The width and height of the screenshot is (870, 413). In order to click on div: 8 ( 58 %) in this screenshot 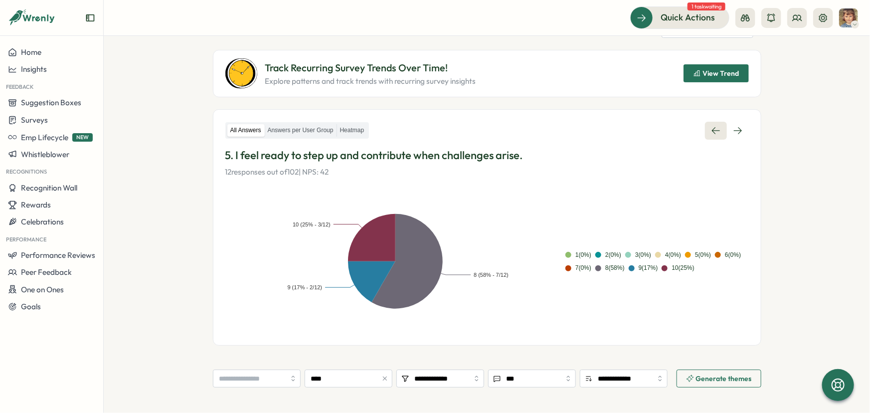, I will do `click(615, 268)`.